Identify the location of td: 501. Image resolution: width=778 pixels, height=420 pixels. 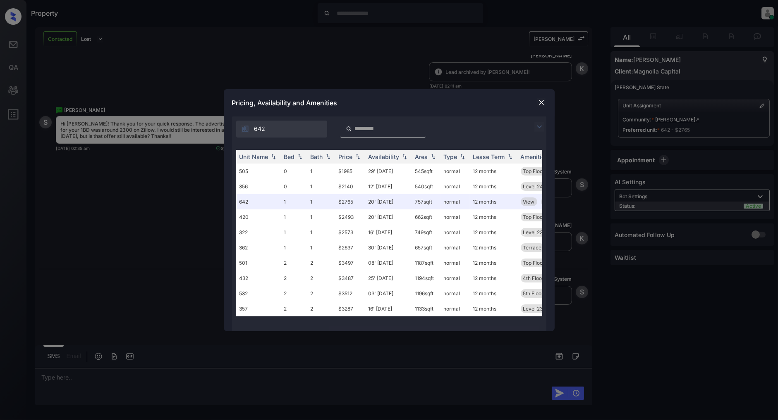
(258, 263).